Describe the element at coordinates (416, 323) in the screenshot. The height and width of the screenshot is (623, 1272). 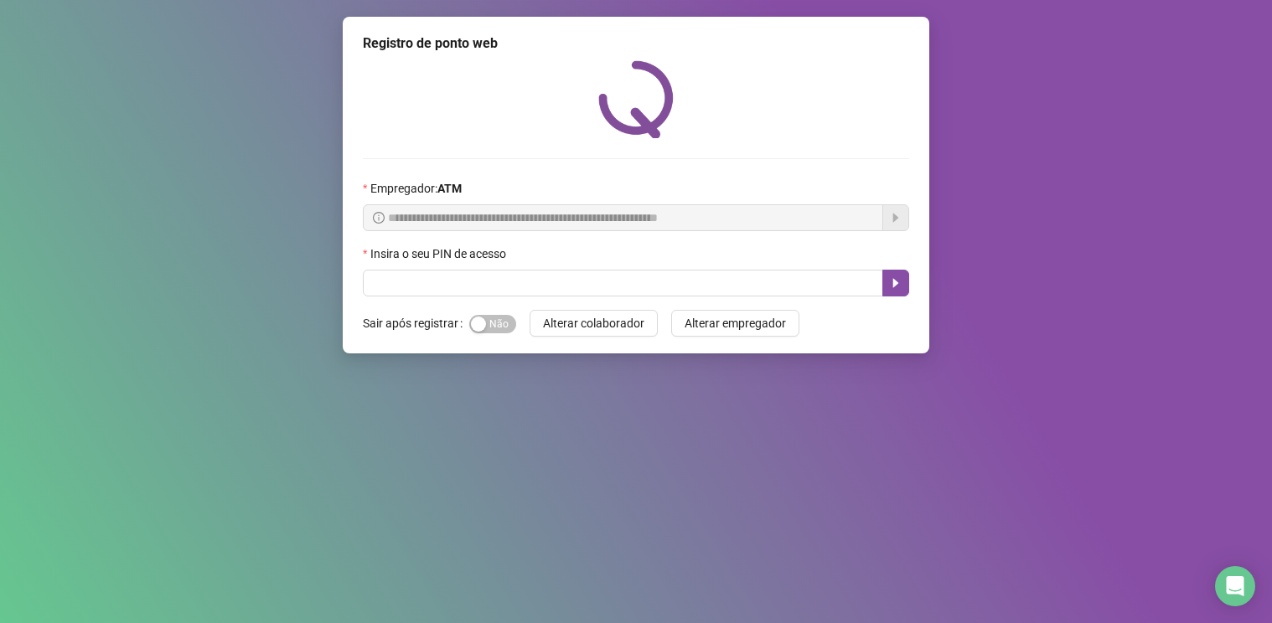
I see `label: Sair após registrar` at that location.